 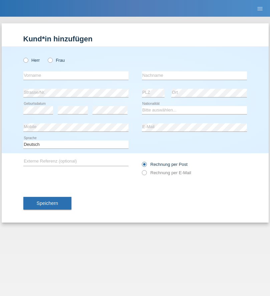 I want to click on i: menu, so click(x=260, y=9).